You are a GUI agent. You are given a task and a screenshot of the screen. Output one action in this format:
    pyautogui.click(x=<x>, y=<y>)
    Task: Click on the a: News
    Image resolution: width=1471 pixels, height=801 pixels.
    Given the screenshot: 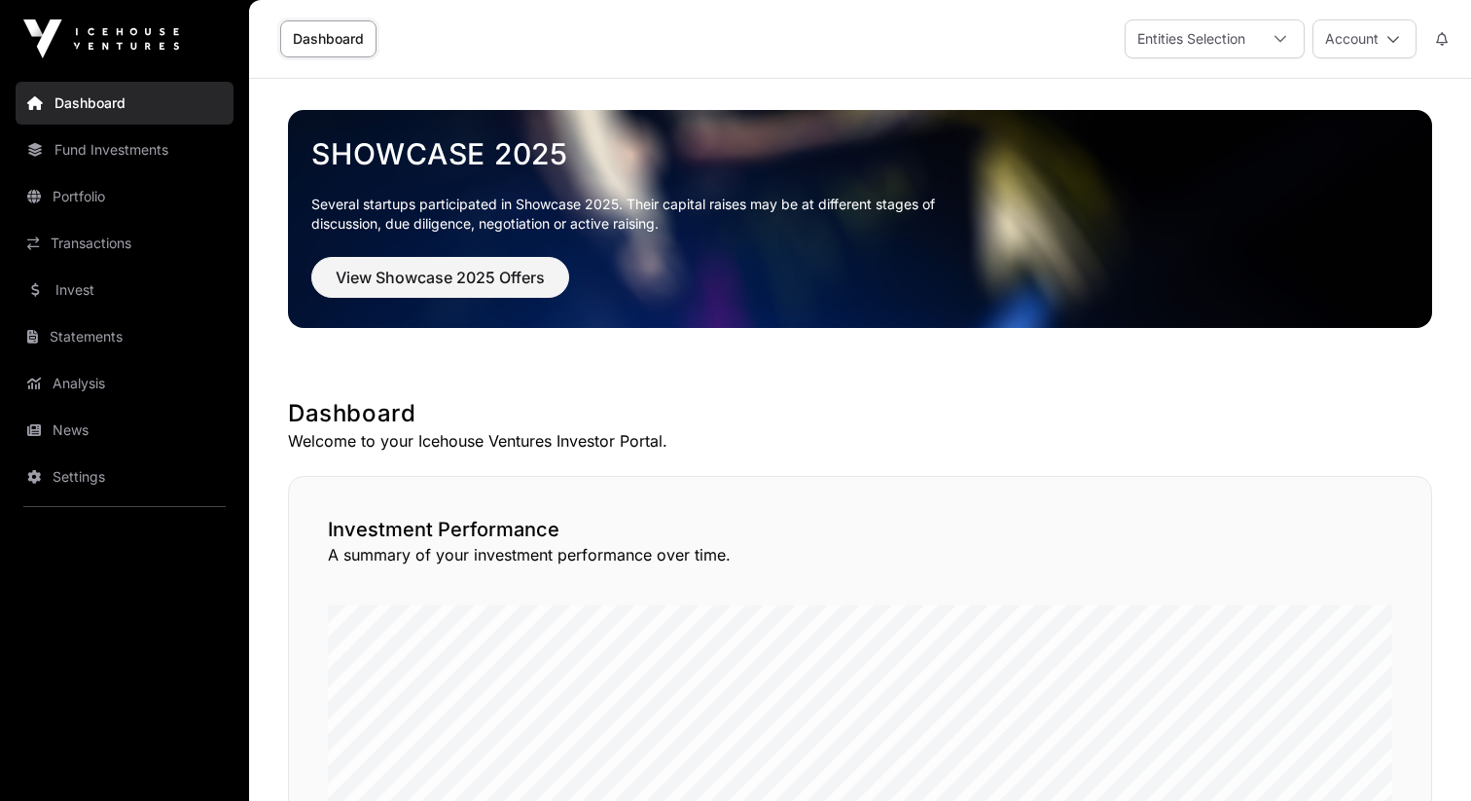 What is the action you would take?
    pyautogui.click(x=125, y=430)
    